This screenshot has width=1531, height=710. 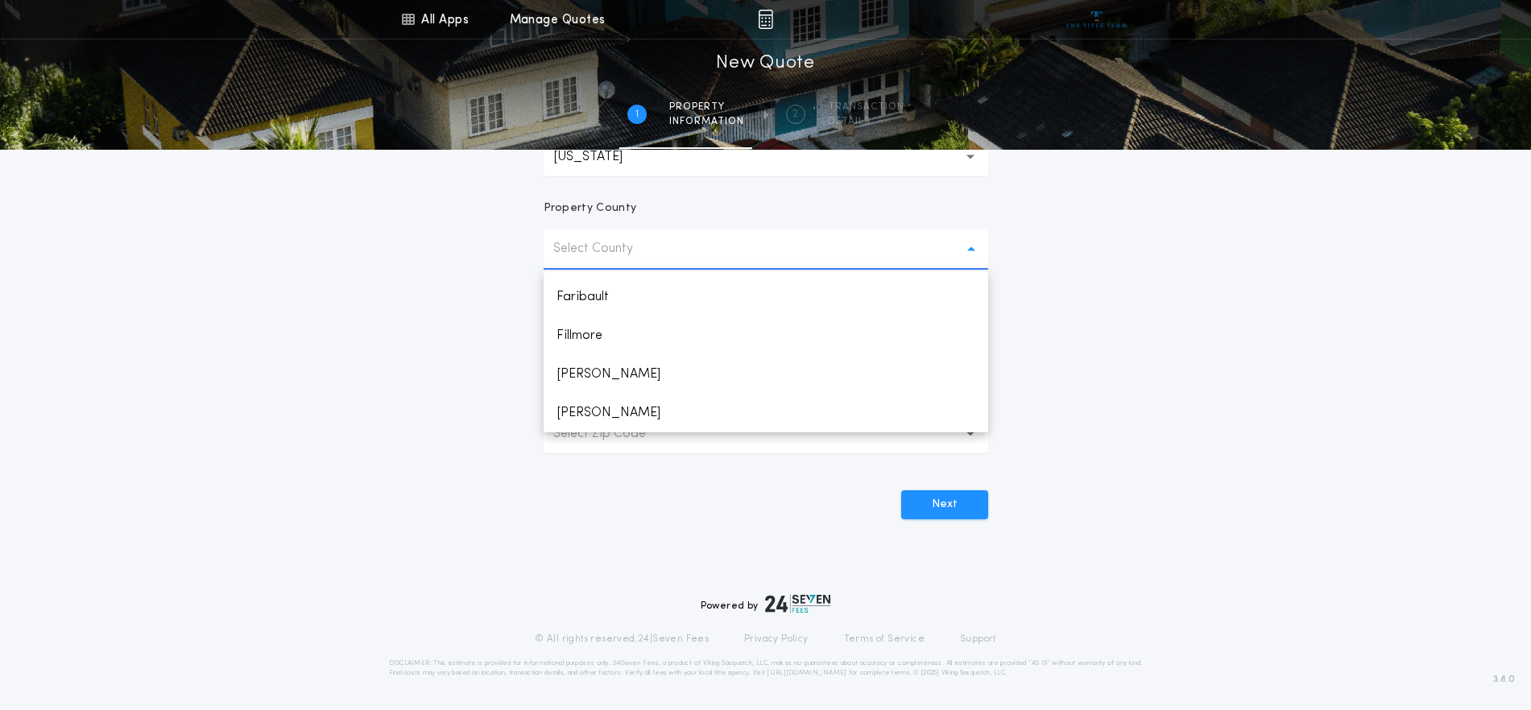 What do you see at coordinates (706, 122) in the screenshot?
I see `span: information` at bounding box center [706, 122].